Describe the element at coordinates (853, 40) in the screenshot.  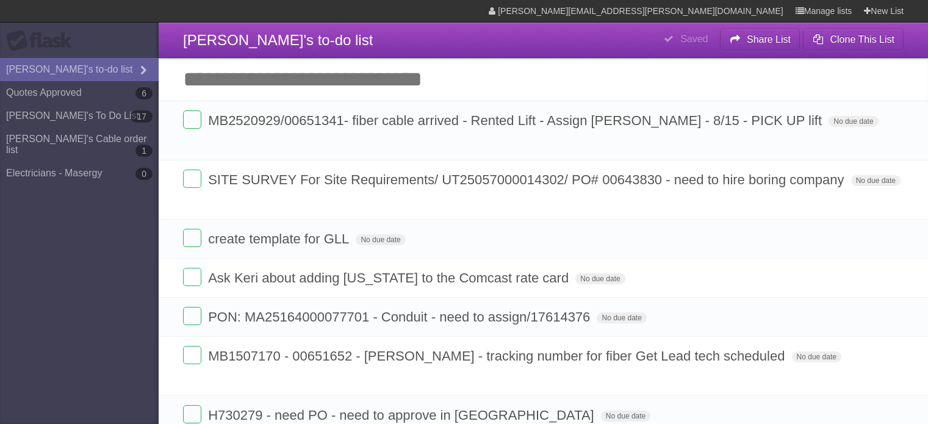
I see `button: Clone This List` at that location.